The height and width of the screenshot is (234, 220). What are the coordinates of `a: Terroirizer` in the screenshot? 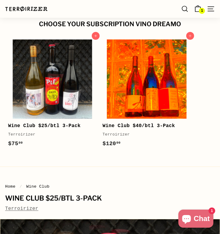 It's located at (22, 209).